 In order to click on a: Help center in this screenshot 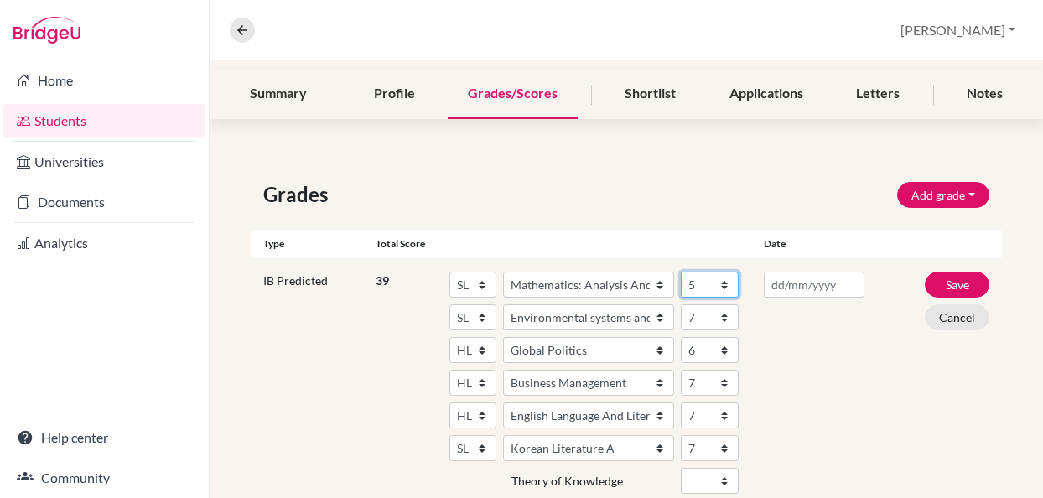, I will do `click(104, 438)`.